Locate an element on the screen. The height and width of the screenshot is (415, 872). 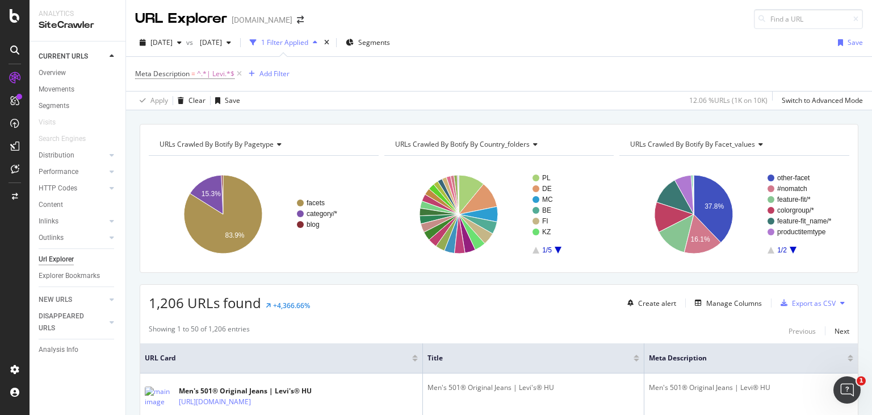
div: Segments is located at coordinates (54, 106).